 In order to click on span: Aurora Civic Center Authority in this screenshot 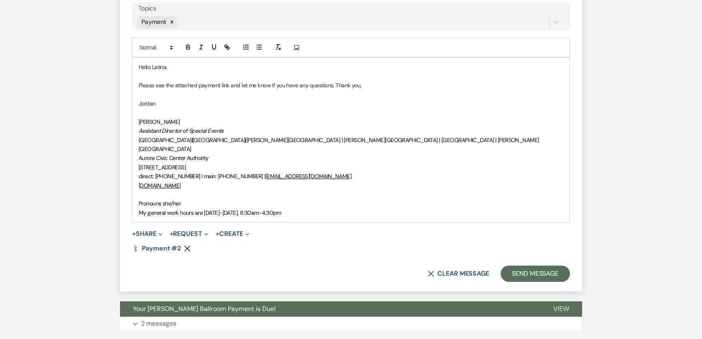, I will do `click(174, 158)`.